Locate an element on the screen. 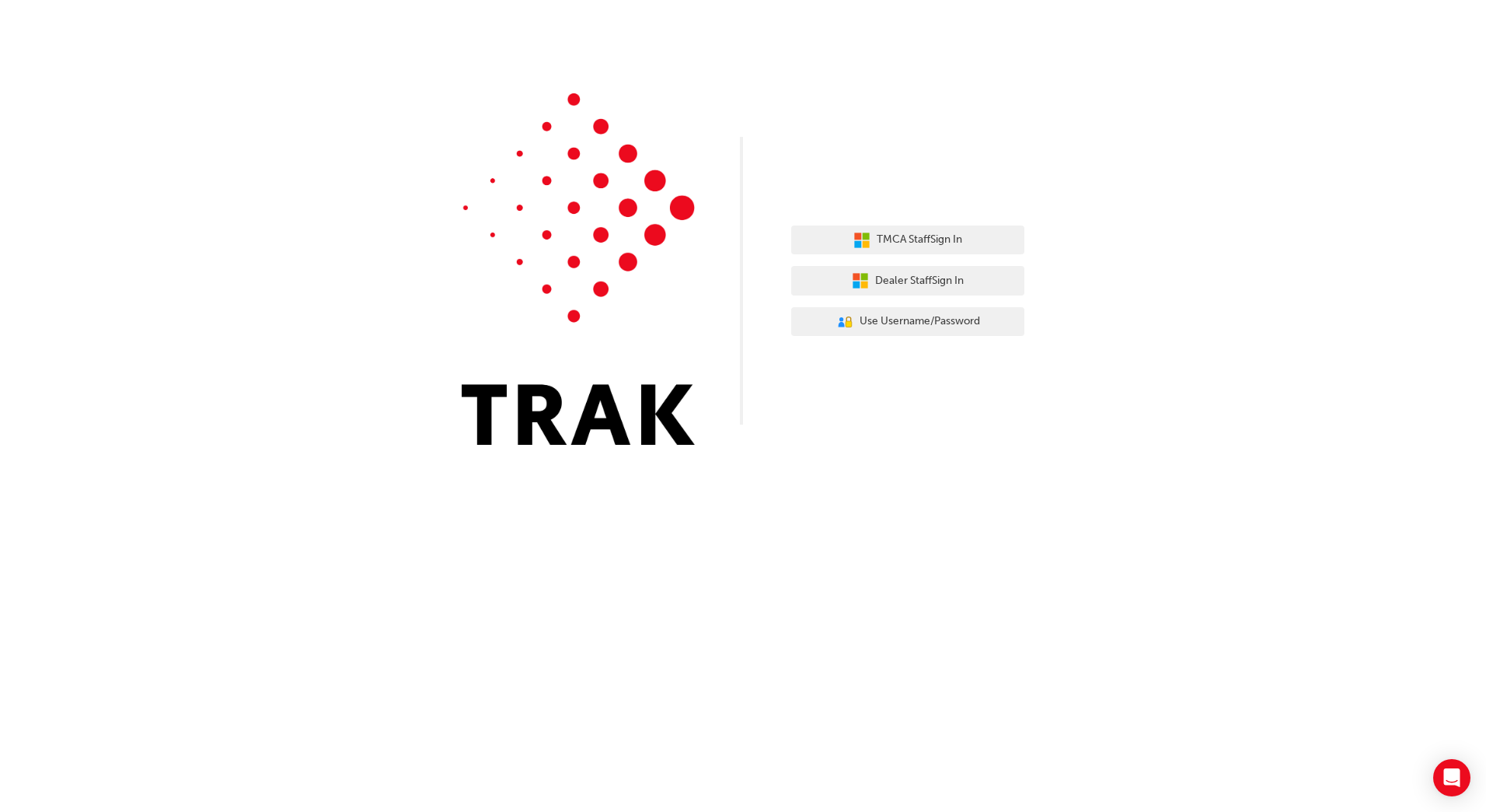 The image size is (1486, 812). span: Use Username/Password is located at coordinates (920, 322).